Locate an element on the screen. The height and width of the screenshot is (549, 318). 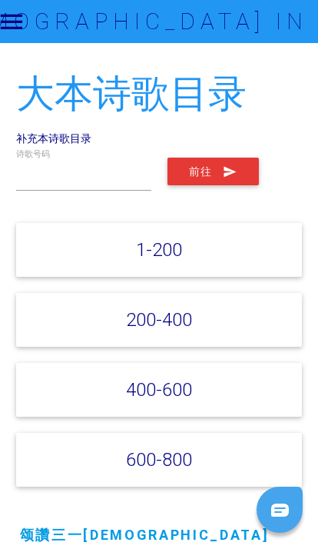
a: 400-600 is located at coordinates (159, 389).